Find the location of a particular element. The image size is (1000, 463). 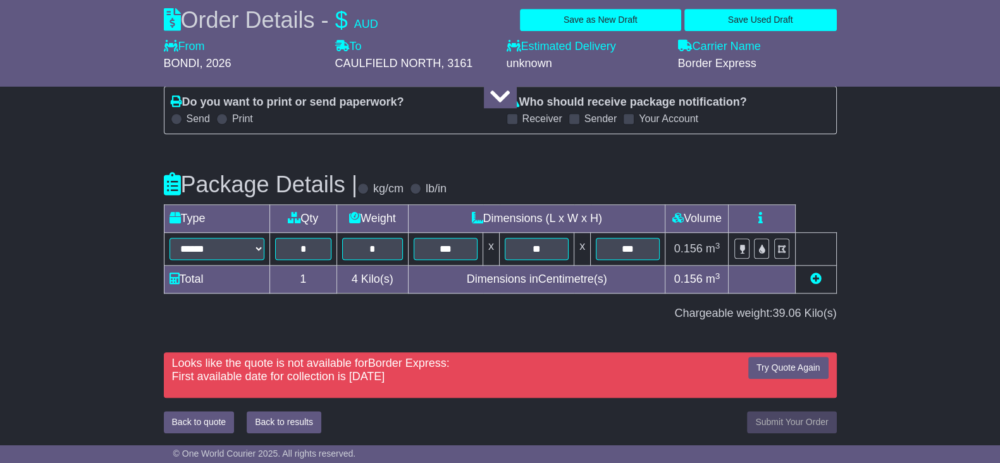

label: lb/in is located at coordinates (436, 189).